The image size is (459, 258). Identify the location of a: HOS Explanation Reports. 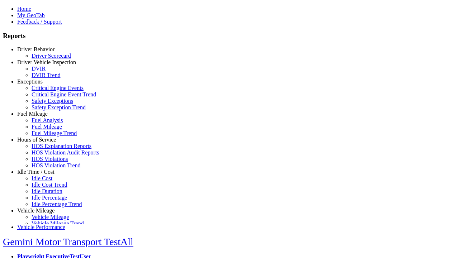
(61, 146).